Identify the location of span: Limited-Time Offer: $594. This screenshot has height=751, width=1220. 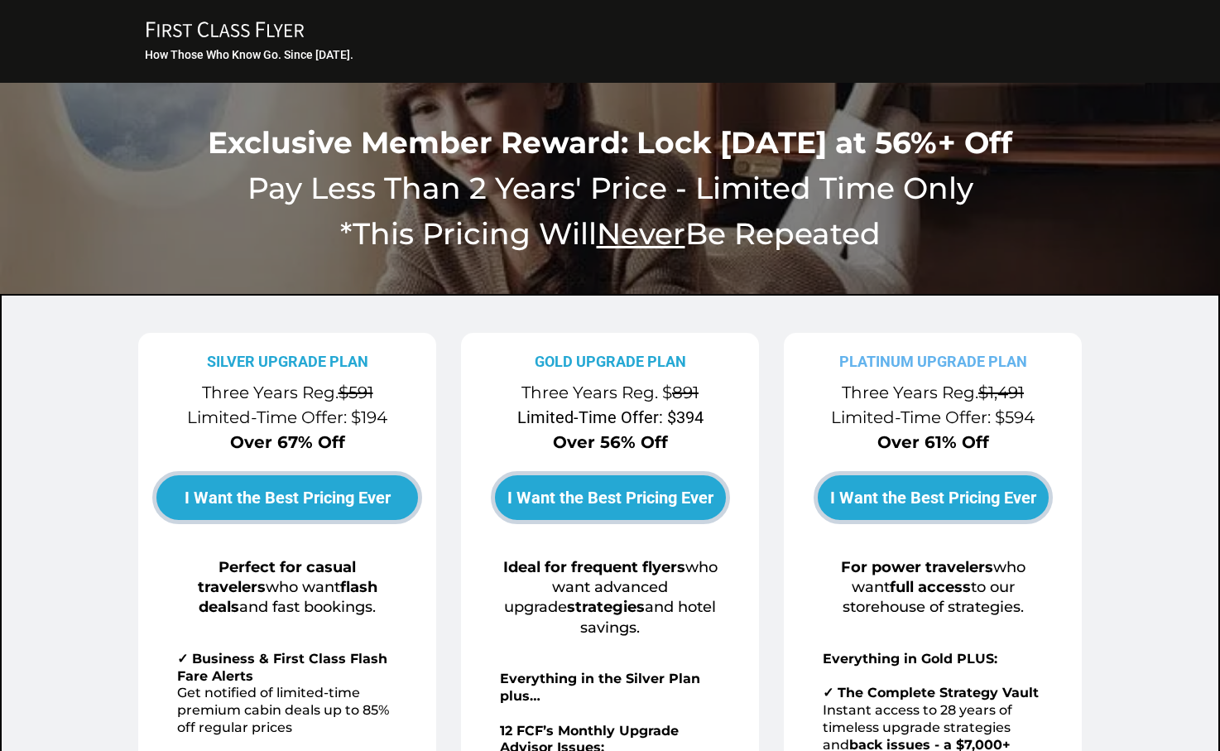
(933, 417).